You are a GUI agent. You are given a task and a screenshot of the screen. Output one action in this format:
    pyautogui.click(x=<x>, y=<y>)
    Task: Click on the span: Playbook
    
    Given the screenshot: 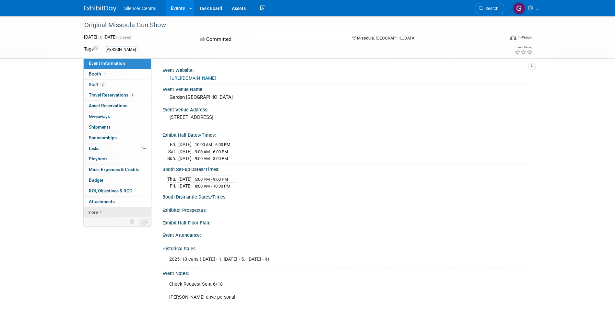 What is the action you would take?
    pyautogui.click(x=98, y=159)
    